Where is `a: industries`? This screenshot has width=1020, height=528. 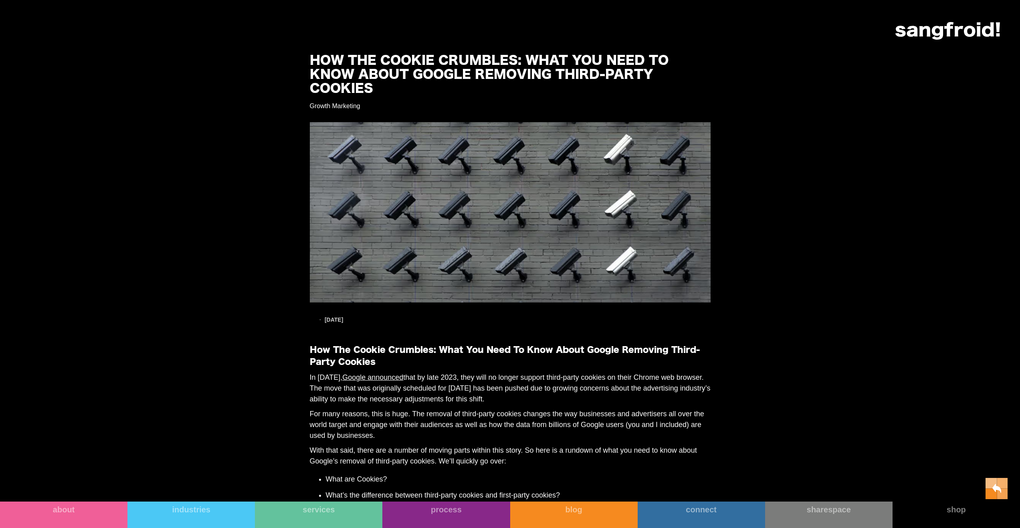
a: industries is located at coordinates (191, 515).